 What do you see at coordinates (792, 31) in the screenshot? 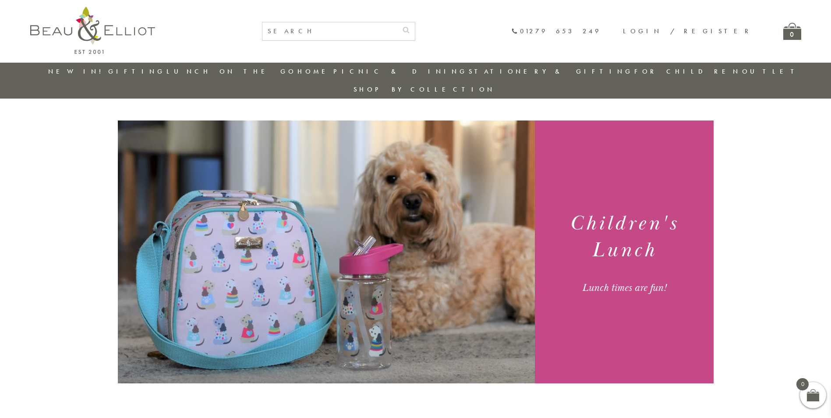
I see `div: 0` at bounding box center [792, 31].